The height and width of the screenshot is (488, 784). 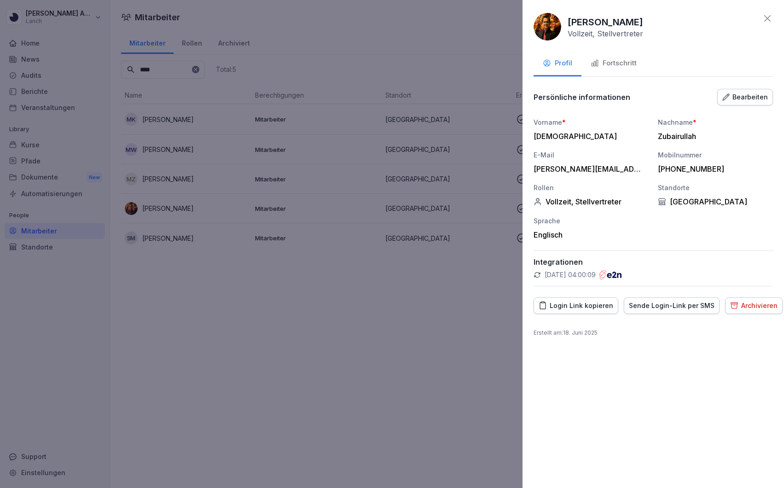 I want to click on div: Vorname, so click(x=591, y=122).